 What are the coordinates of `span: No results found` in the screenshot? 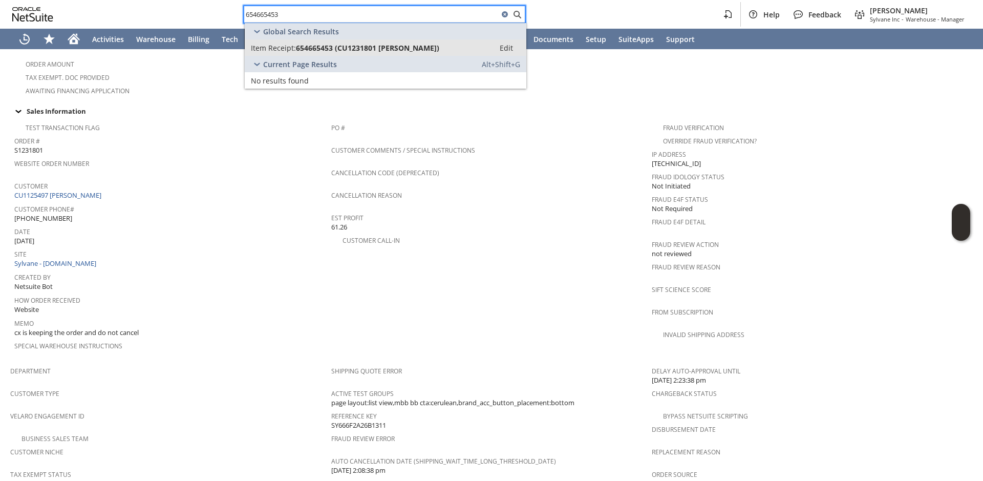 It's located at (280, 80).